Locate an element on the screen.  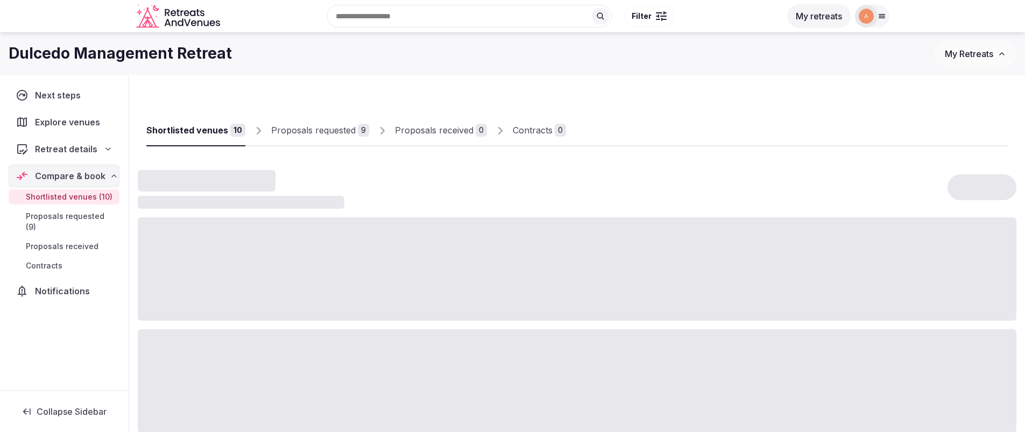
img: audrey.c is located at coordinates (866, 16).